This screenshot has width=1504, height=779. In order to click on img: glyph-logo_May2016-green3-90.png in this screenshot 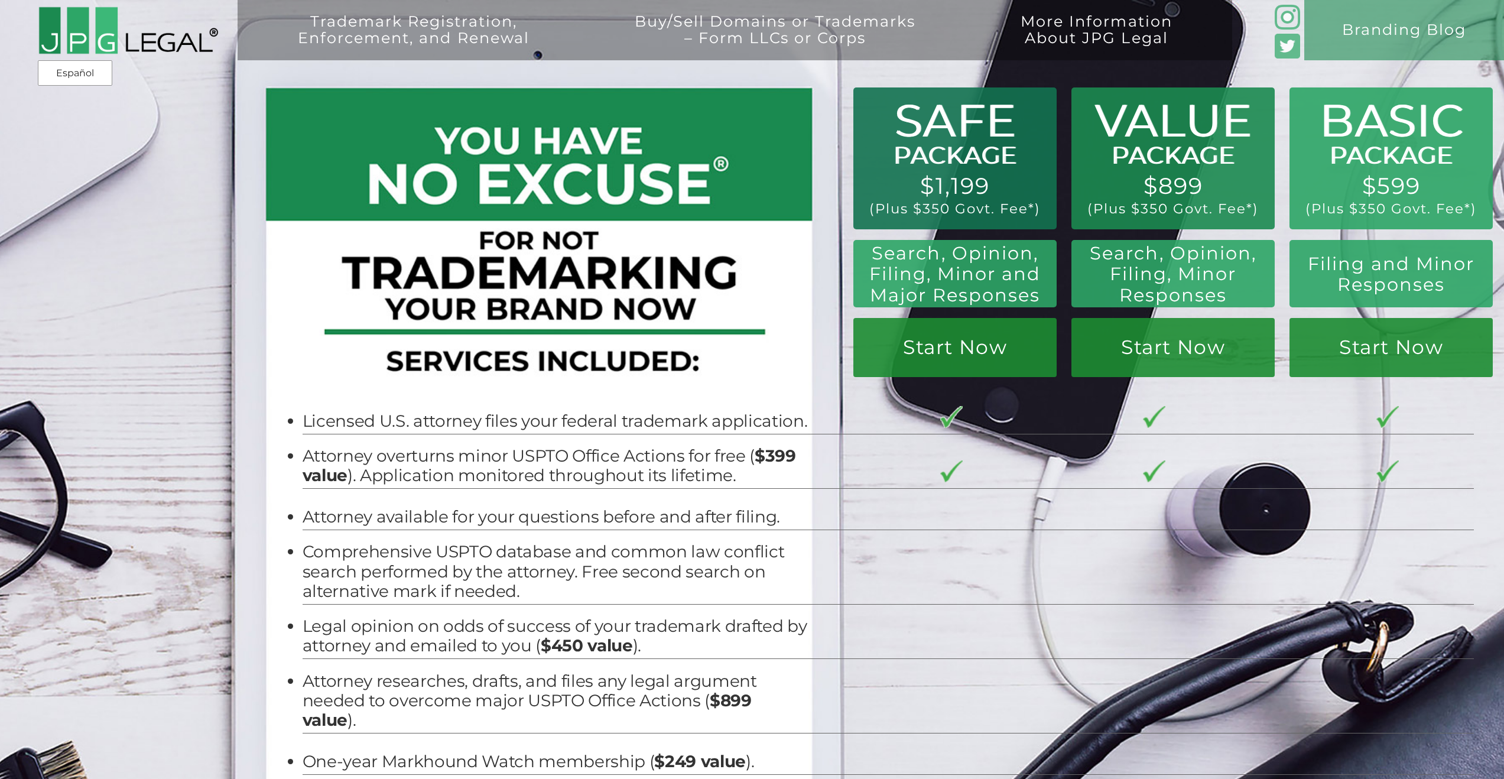, I will do `click(1287, 17)`.